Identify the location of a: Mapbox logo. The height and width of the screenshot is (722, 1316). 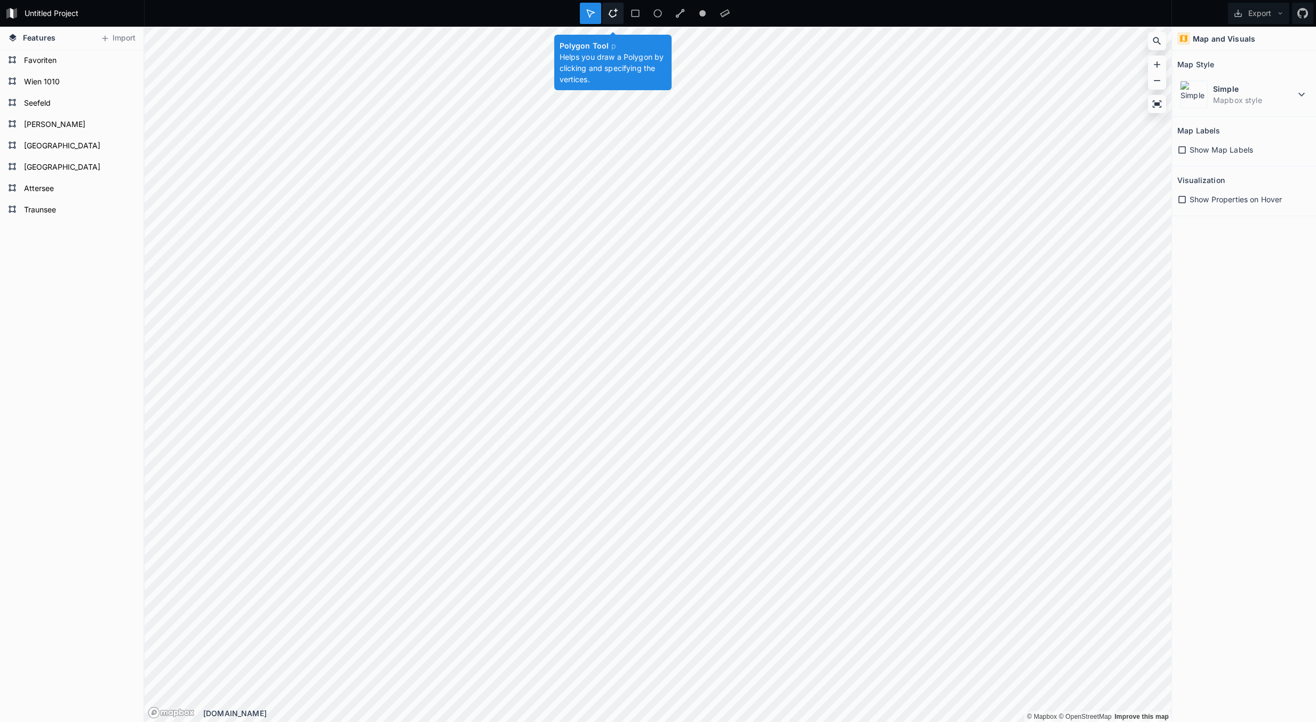
(171, 712).